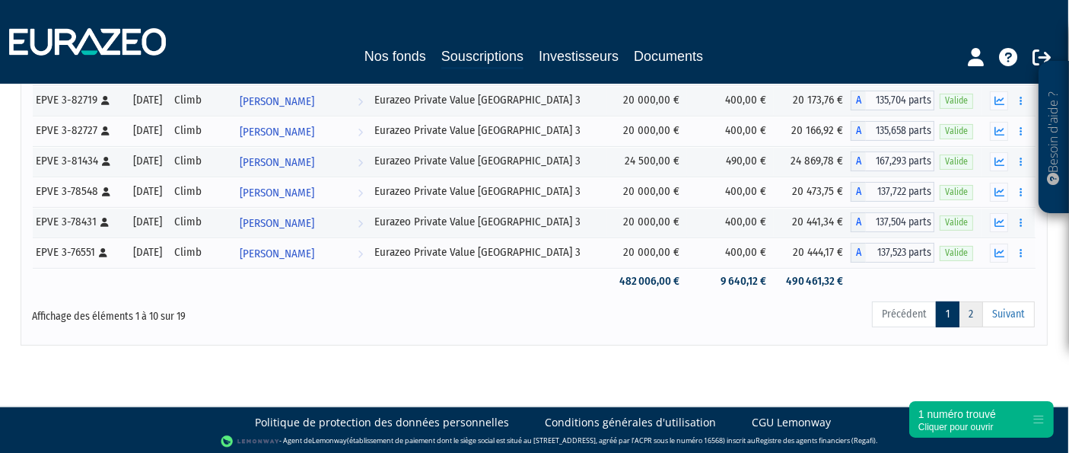 The height and width of the screenshot is (453, 1069). What do you see at coordinates (78, 160) in the screenshot?
I see `div: EPVE 3-81434` at bounding box center [78, 160].